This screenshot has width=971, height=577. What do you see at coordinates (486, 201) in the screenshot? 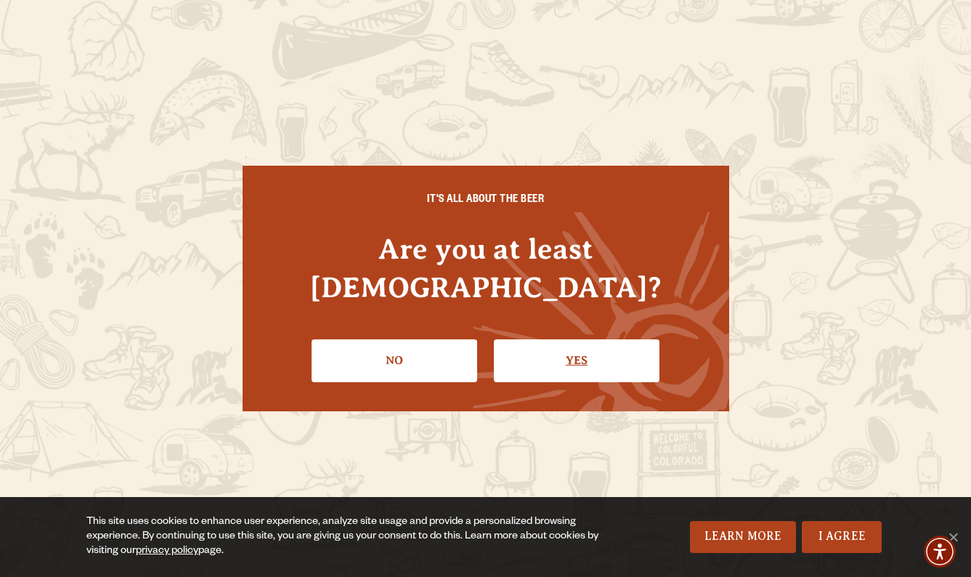
I see `h6: IT'S ALL ABOUT THE BEER` at bounding box center [486, 201].